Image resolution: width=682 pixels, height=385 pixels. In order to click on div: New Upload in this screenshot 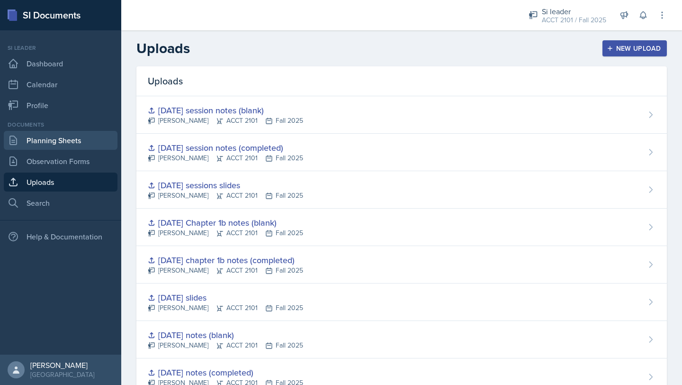, I will do `click(635, 48)`.